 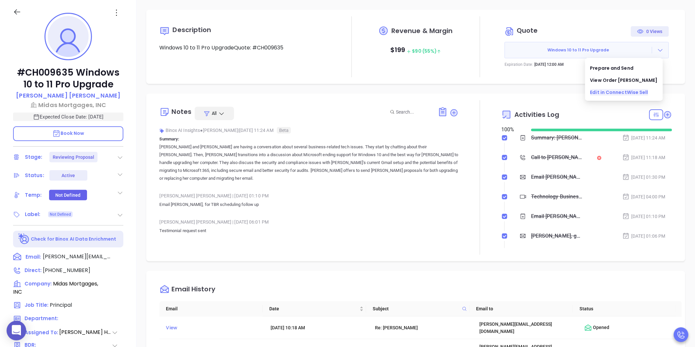 I want to click on span: Quote, so click(x=527, y=30).